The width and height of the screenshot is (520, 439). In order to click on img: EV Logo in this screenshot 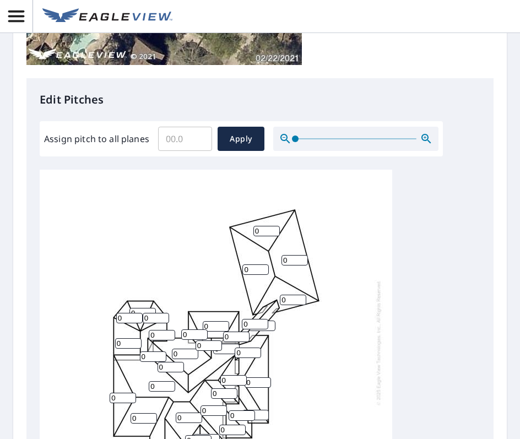, I will do `click(107, 17)`.